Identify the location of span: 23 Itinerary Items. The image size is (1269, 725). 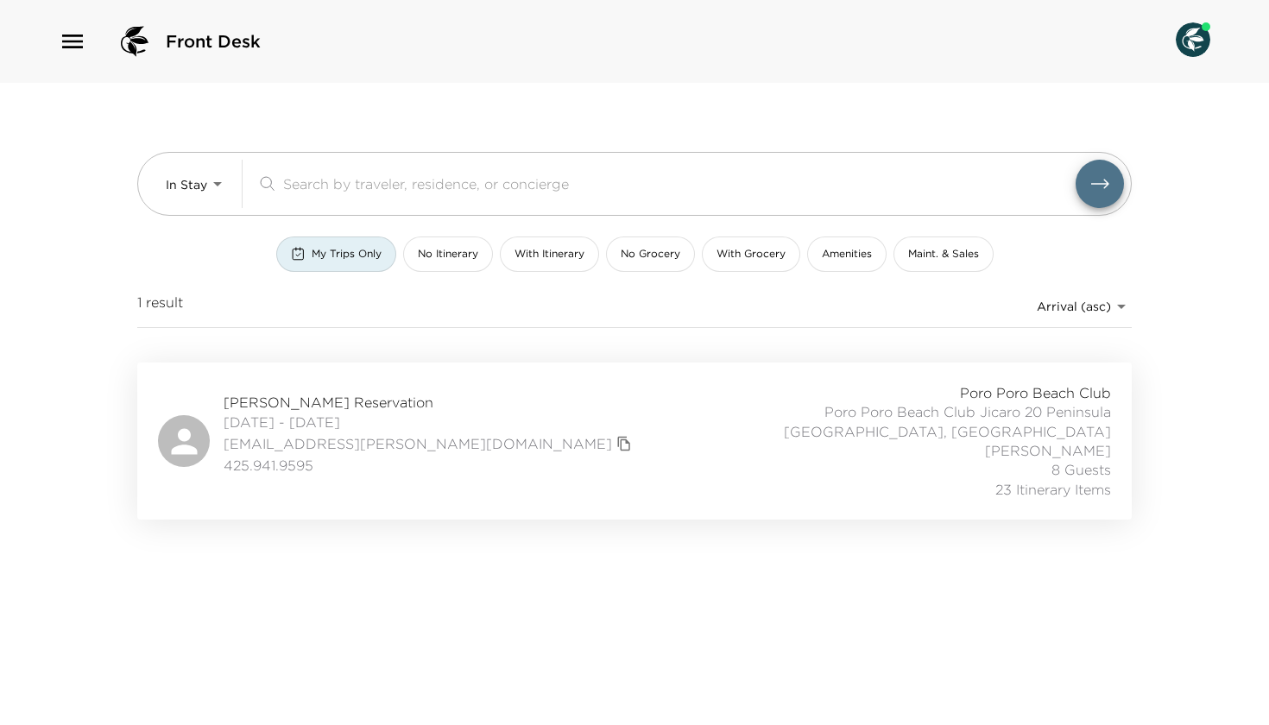
(1053, 489).